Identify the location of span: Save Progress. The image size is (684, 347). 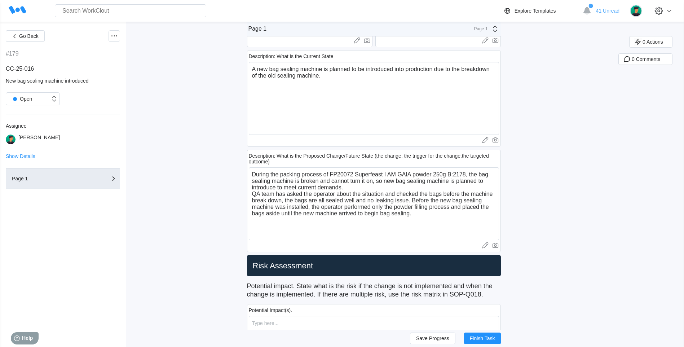
(433, 338).